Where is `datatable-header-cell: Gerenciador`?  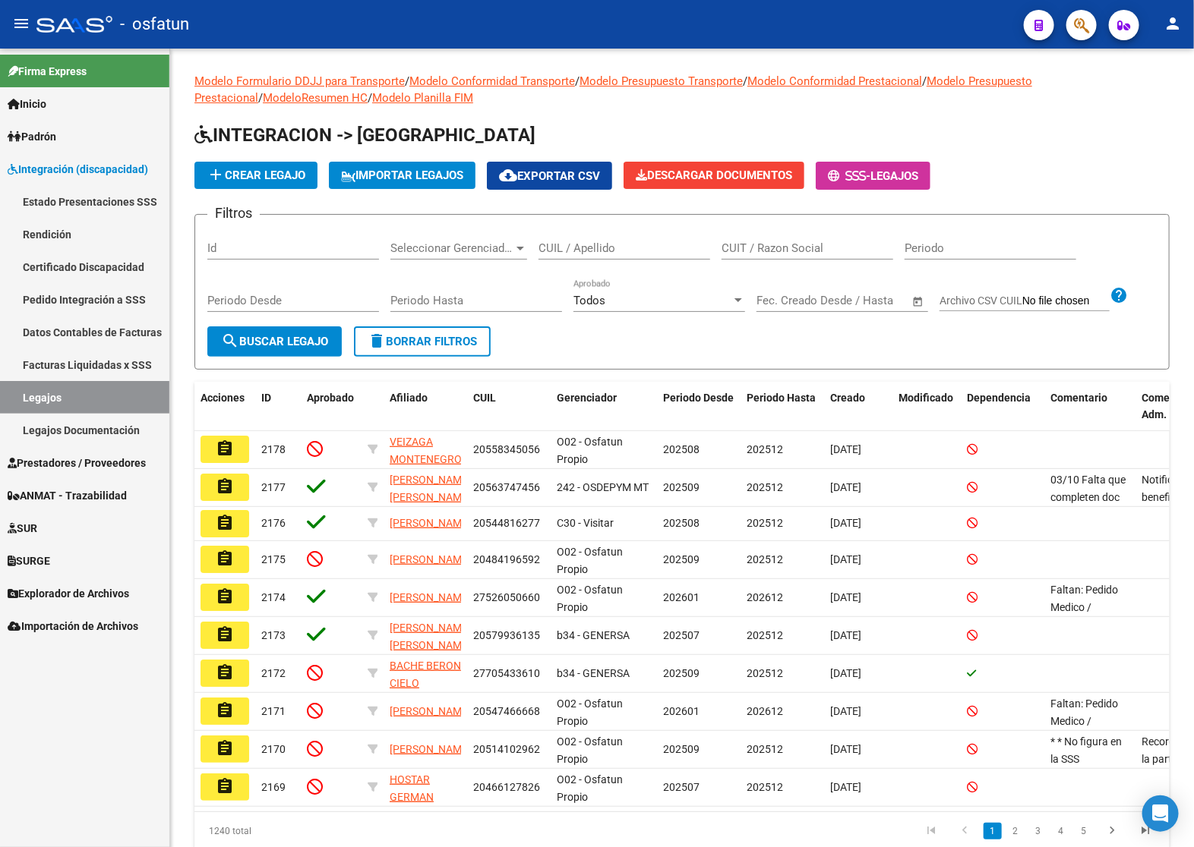 datatable-header-cell: Gerenciador is located at coordinates (604, 407).